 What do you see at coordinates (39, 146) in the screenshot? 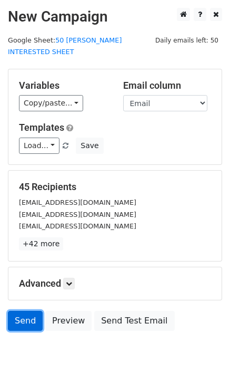
I see `a: Load...` at bounding box center [39, 146].